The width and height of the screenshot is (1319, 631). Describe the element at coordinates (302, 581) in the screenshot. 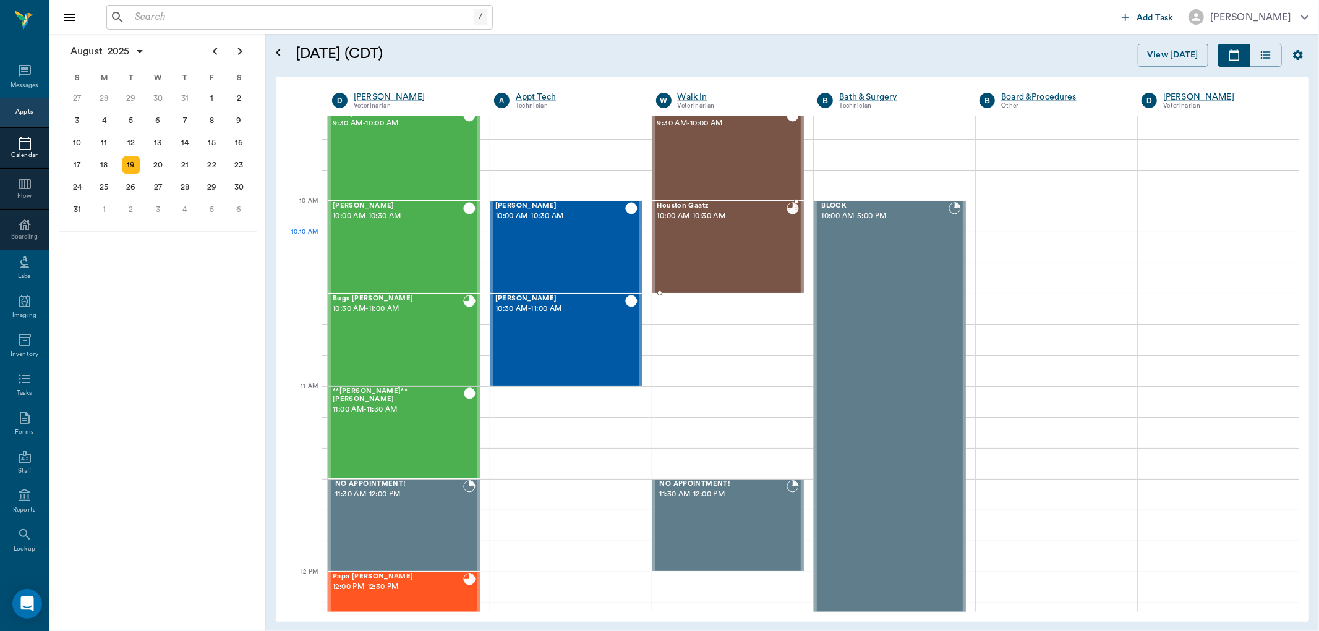

I see `div: 12 PM` at that location.